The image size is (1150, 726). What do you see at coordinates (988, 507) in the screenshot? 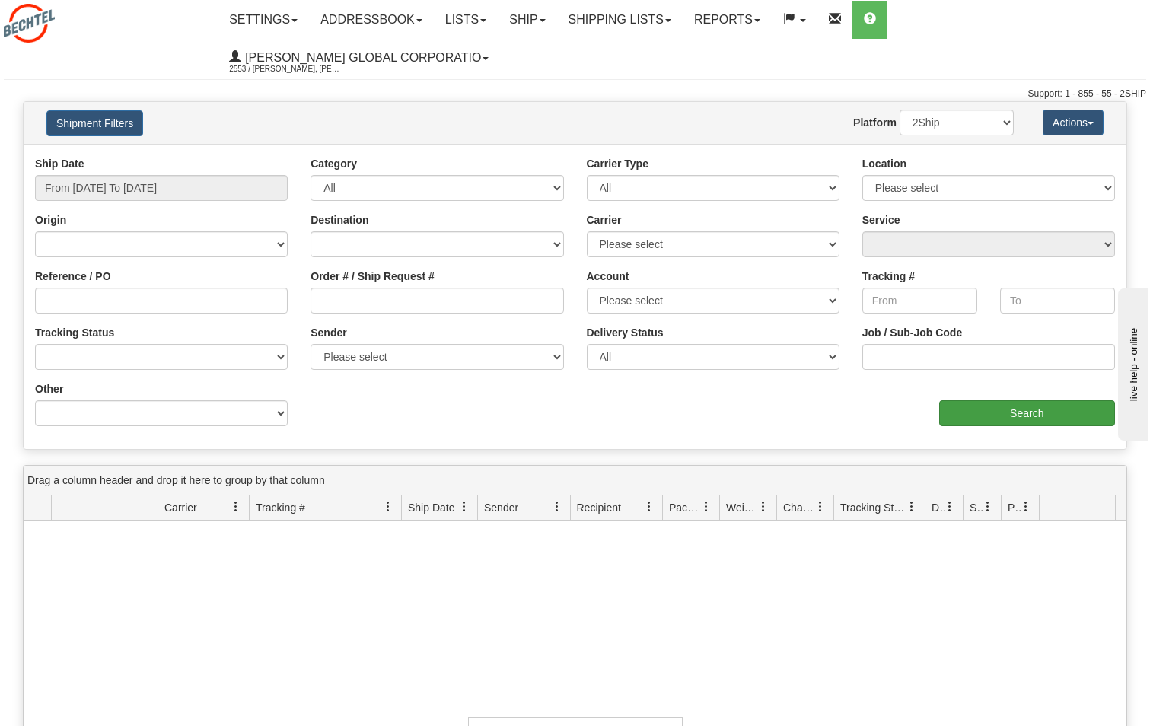
I see `a: Shipment Issues filter column settings` at bounding box center [988, 507].